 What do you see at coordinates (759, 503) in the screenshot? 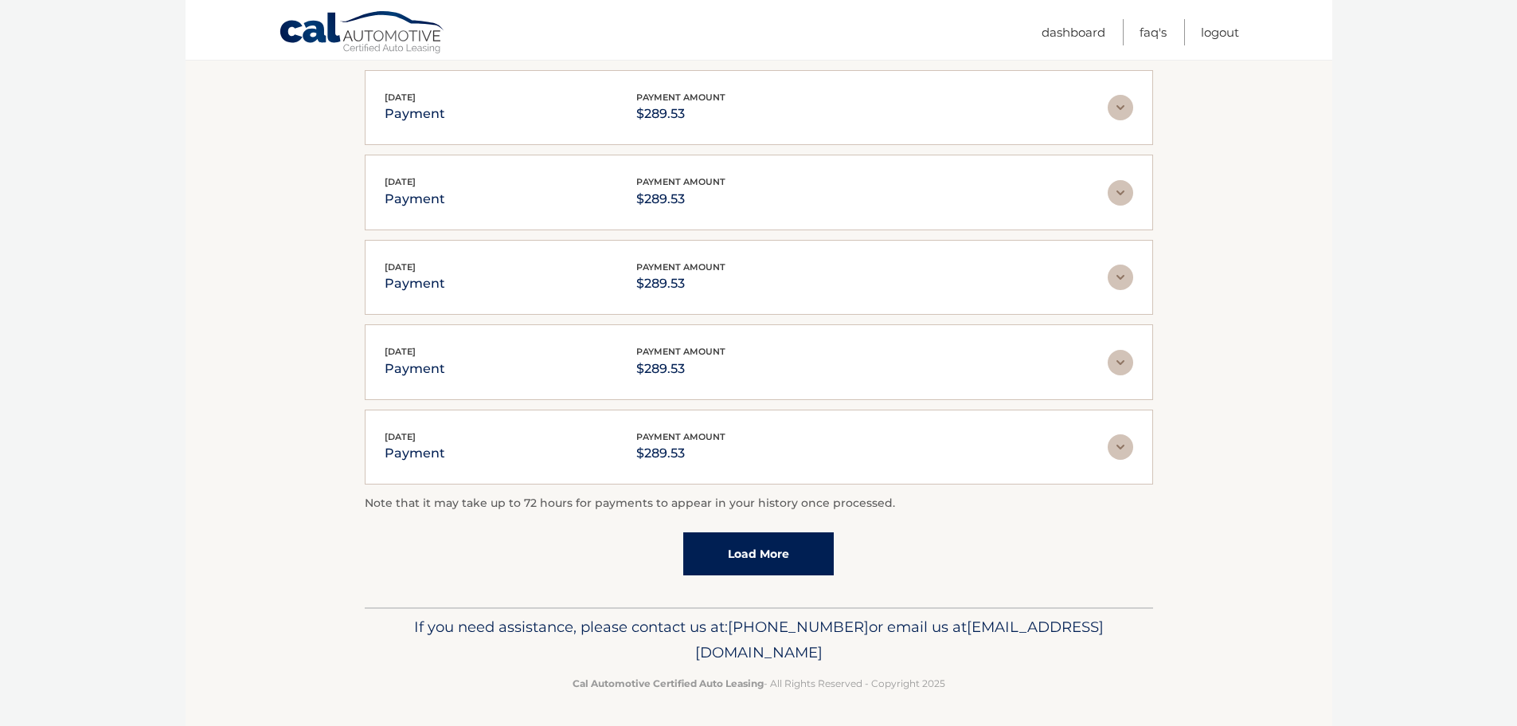
I see `p: Note that it may take up to 72 hours for payments to appear in your history once processed.` at bounding box center [759, 503].